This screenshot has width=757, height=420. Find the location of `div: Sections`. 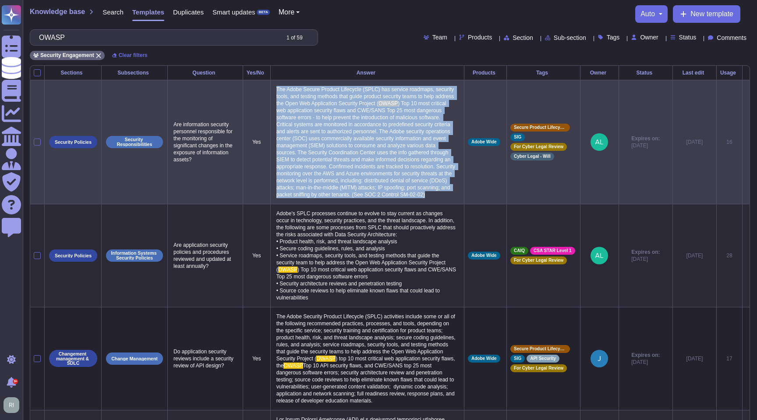

div: Sections is located at coordinates (73, 73).